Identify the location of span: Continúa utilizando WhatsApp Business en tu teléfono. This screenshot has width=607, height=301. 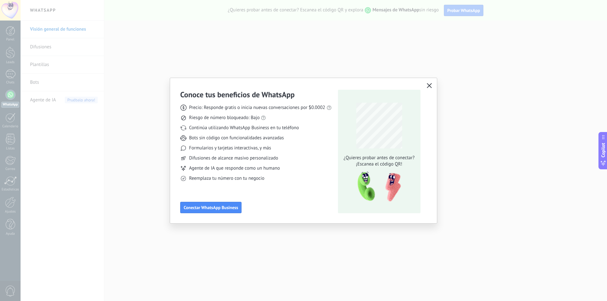
(244, 128).